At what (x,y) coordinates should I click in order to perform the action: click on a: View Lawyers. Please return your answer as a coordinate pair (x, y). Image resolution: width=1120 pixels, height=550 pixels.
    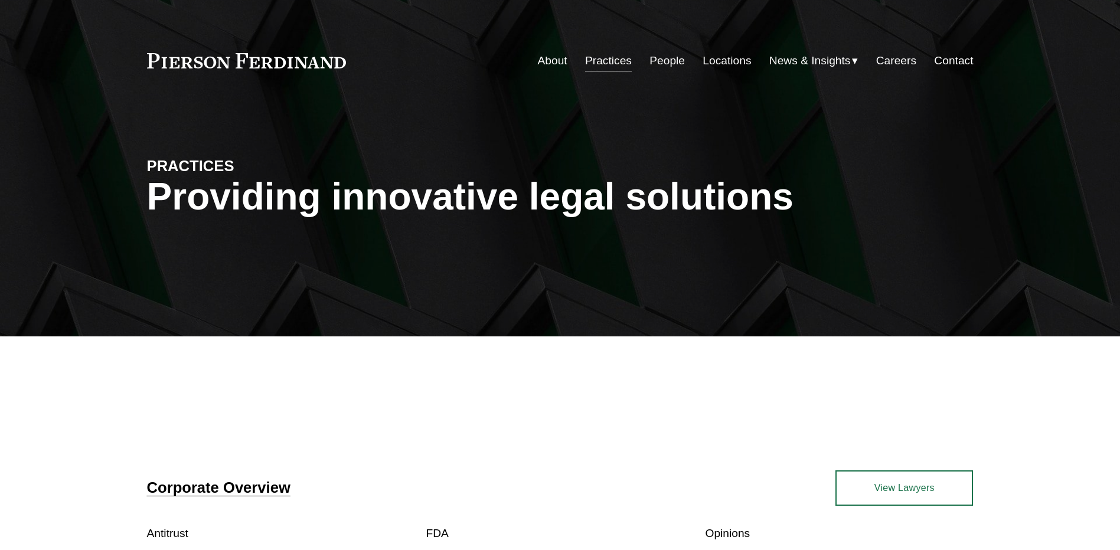
    Looking at the image, I should click on (904, 488).